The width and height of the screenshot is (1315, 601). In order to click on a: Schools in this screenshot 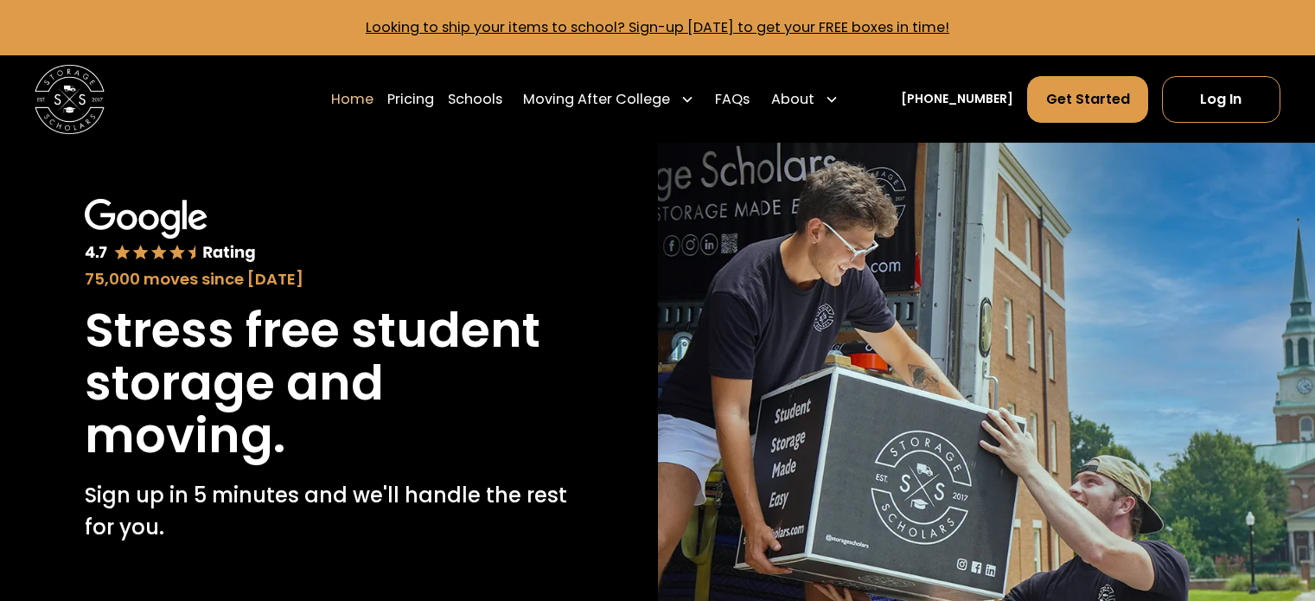, I will do `click(475, 99)`.